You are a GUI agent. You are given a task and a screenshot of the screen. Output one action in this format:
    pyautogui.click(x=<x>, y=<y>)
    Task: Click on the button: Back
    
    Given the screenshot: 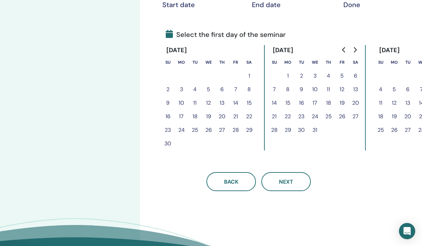 What is the action you would take?
    pyautogui.click(x=231, y=182)
    